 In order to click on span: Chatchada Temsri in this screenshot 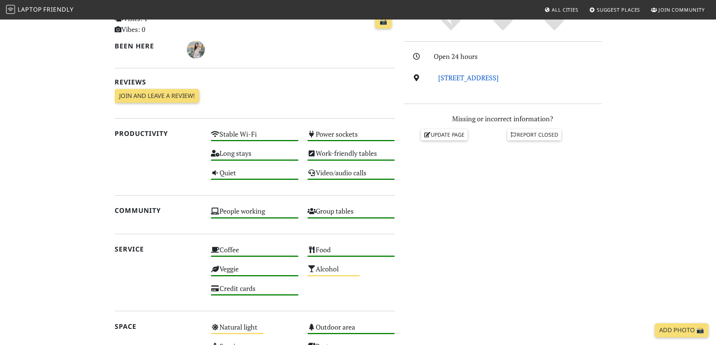, I will do `click(196, 49)`.